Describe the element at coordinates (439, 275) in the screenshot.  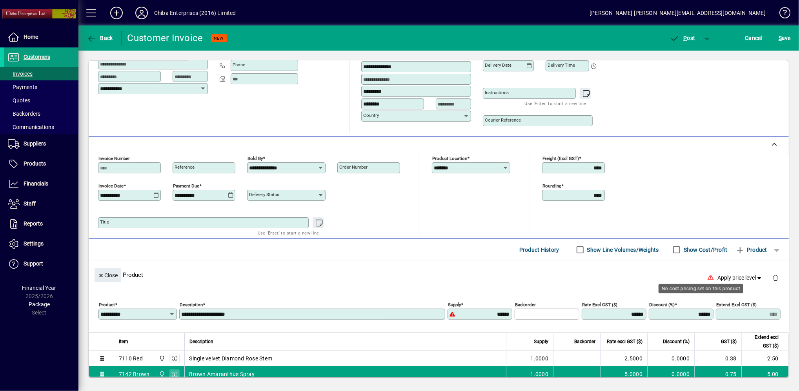
I see `div: Product` at that location.